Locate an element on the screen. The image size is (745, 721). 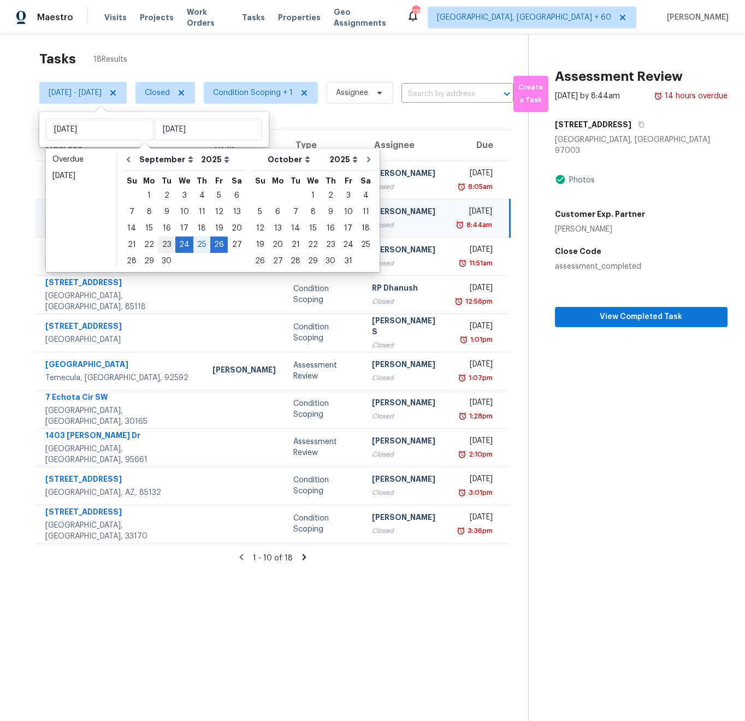
div: 6 is located at coordinates (278, 212).